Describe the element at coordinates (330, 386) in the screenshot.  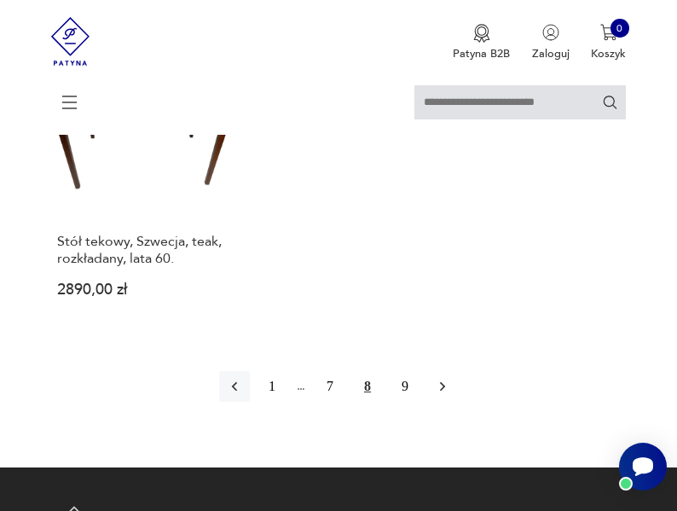
I see `button: 7` at that location.